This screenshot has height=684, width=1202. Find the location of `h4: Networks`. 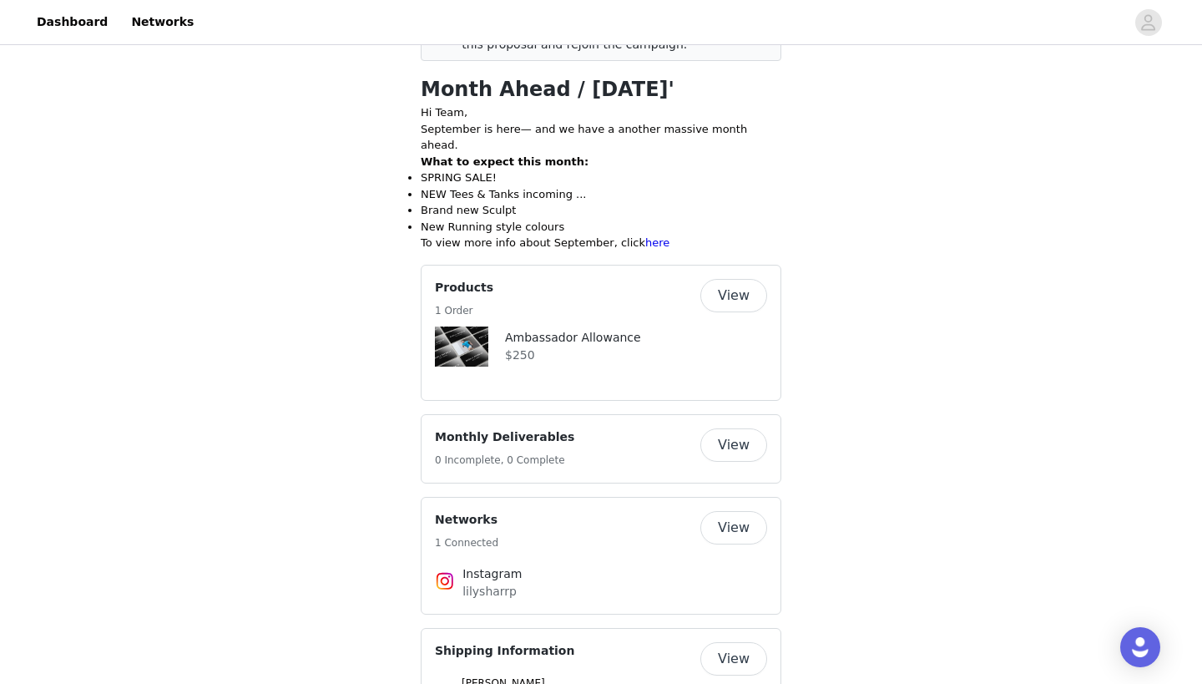

h4: Networks is located at coordinates (467, 519).